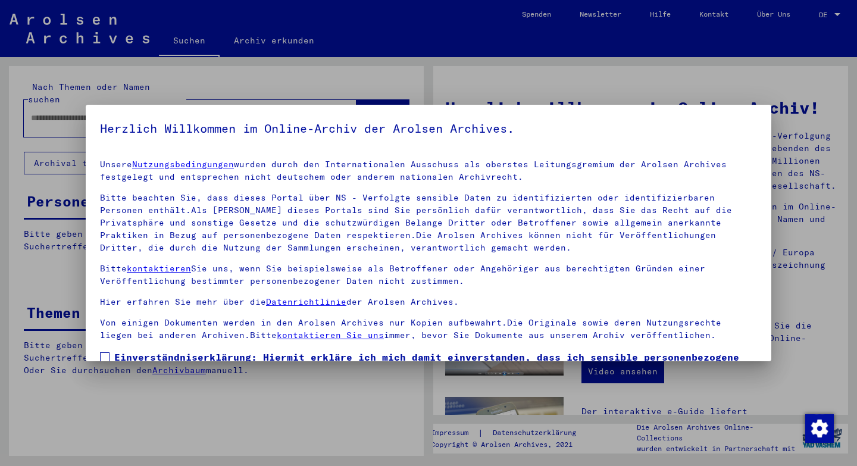 The width and height of the screenshot is (857, 466). What do you see at coordinates (429, 223) in the screenshot?
I see `p: Bitte beachten Sie, dass dieses Portal über NS - Verfolgte sensible Daten zu identifizierten oder...` at bounding box center [429, 223].